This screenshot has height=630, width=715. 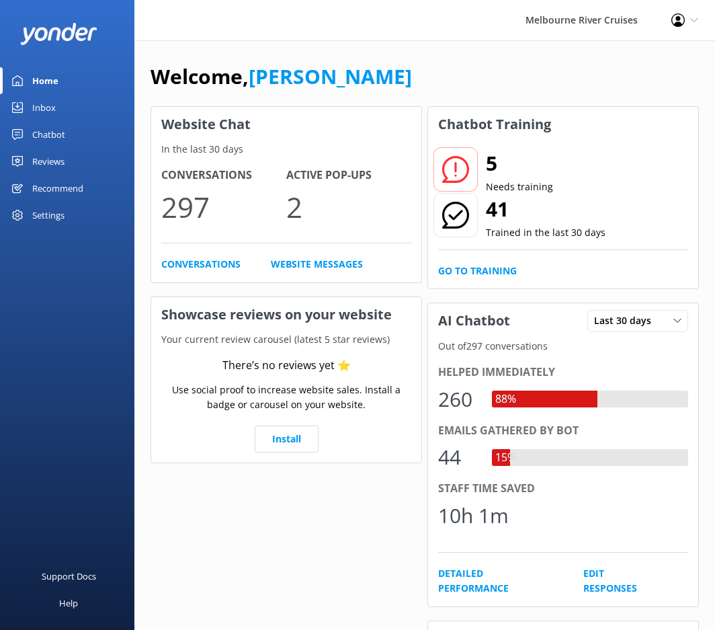 I want to click on h4: Active Pop-ups, so click(x=349, y=175).